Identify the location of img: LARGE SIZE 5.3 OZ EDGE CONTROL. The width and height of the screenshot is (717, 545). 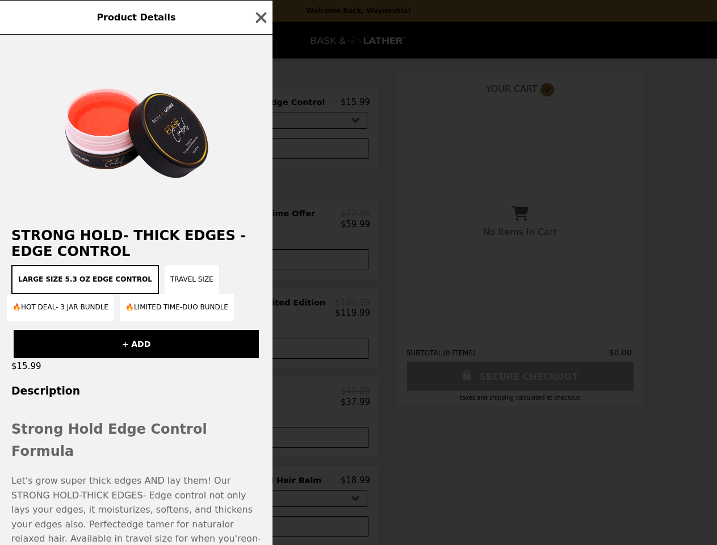
(136, 131).